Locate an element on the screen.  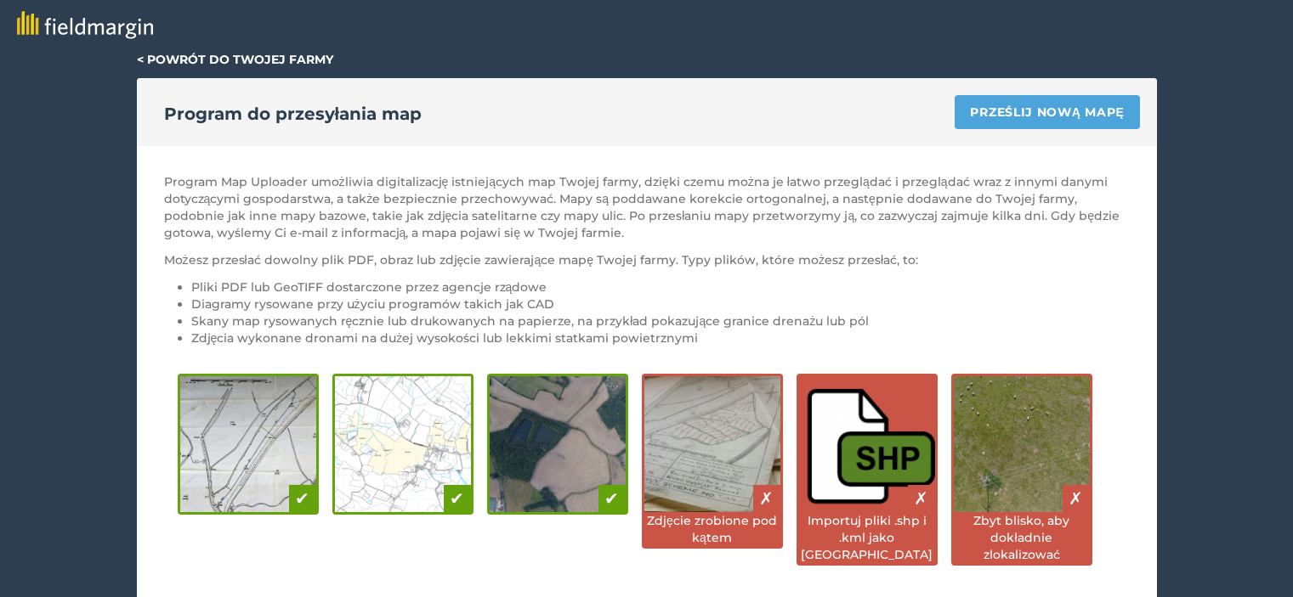
img: Dobrze jest narysować diagram ręcznie is located at coordinates (248, 444).